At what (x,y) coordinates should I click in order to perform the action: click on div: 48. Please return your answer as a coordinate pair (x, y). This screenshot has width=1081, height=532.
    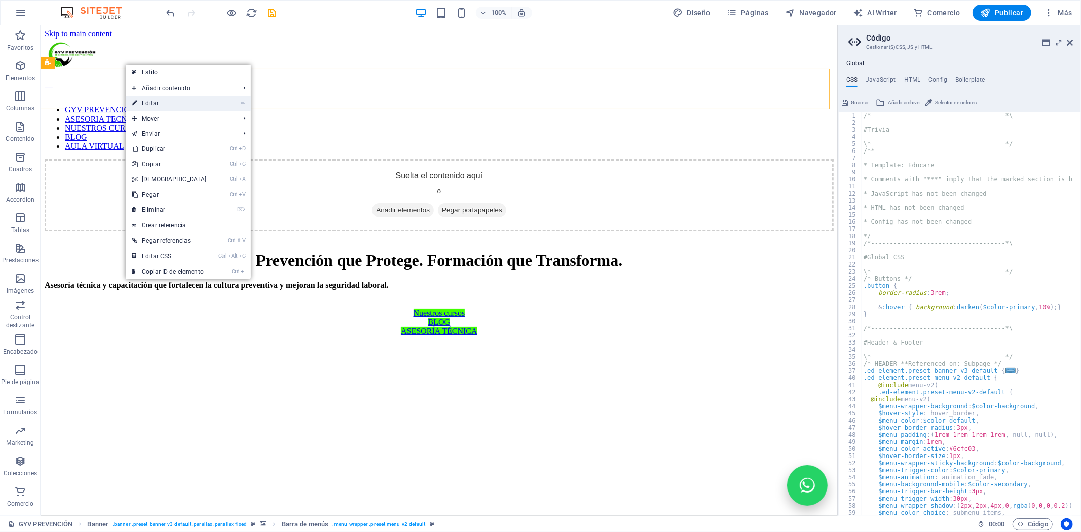
    Looking at the image, I should click on (850, 435).